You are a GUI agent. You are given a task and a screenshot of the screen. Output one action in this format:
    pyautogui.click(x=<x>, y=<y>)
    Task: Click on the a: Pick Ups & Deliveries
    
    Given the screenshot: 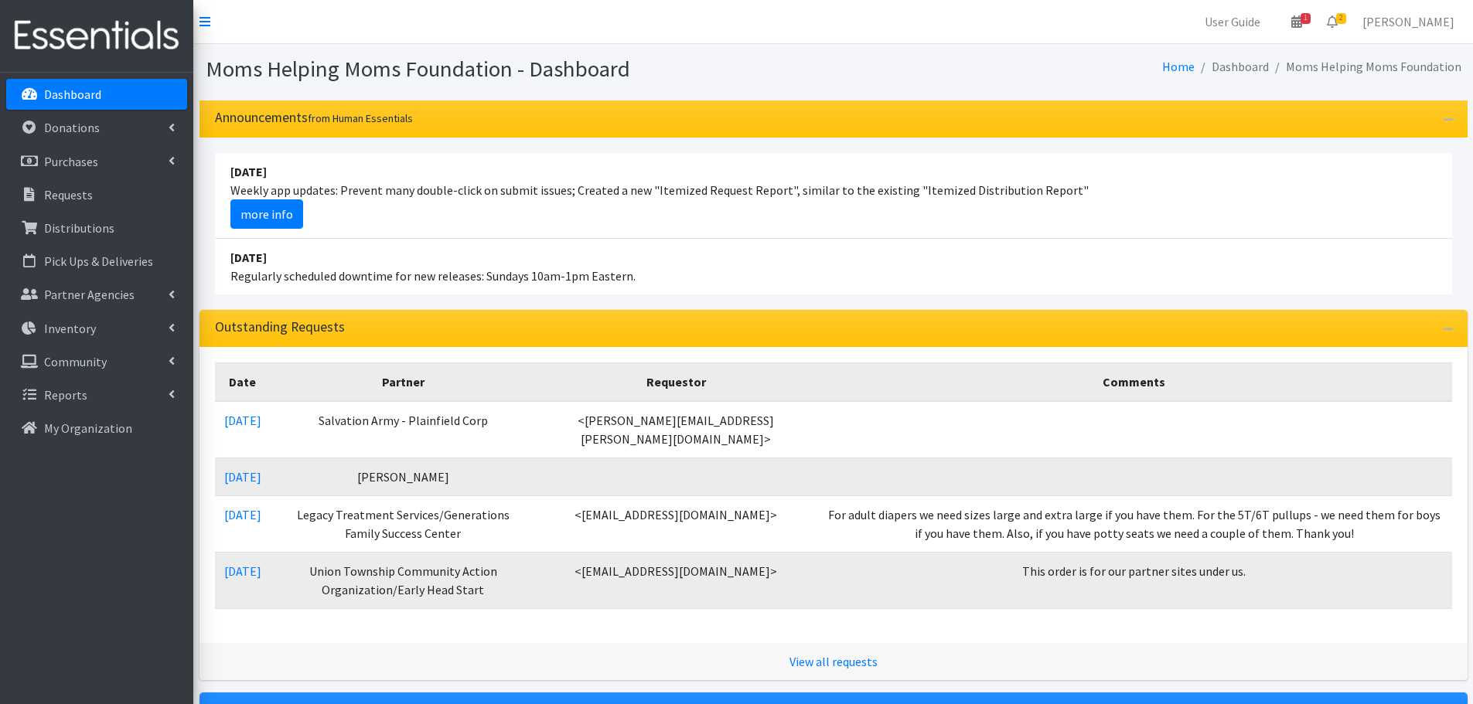 What is the action you would take?
    pyautogui.click(x=97, y=261)
    